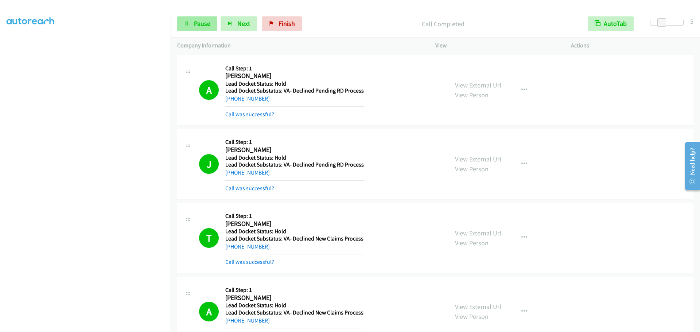 The image size is (700, 332). What do you see at coordinates (691, 21) in the screenshot?
I see `div: 5` at bounding box center [691, 21].